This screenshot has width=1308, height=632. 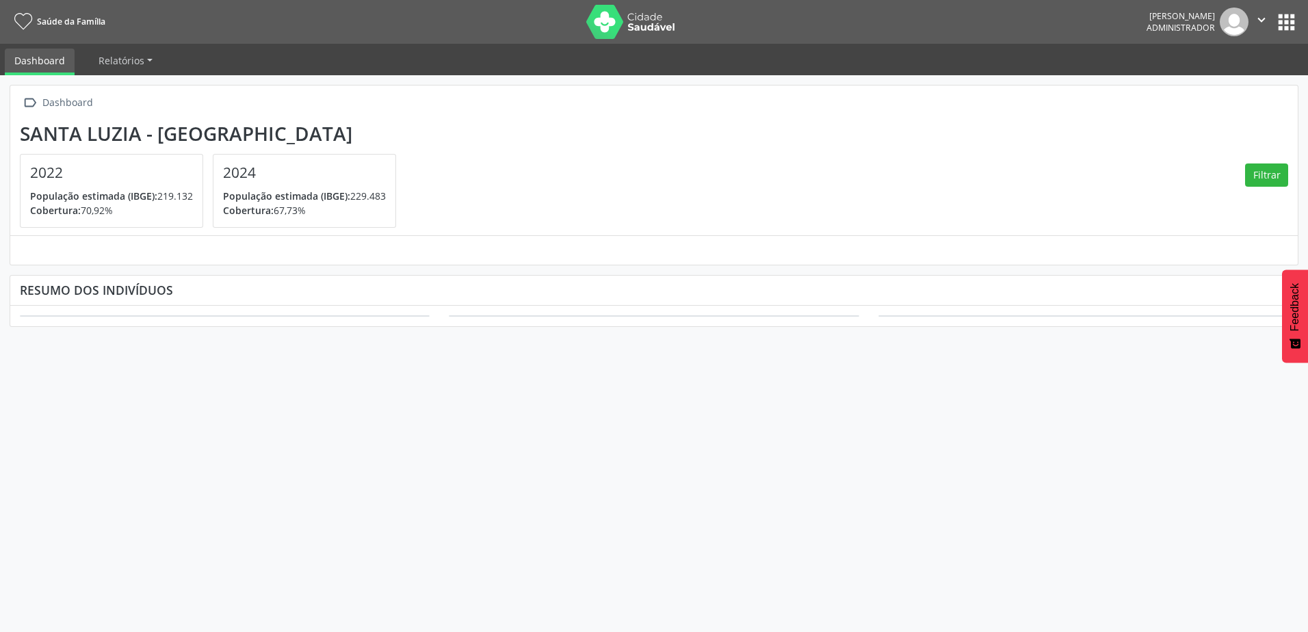 What do you see at coordinates (57, 21) in the screenshot?
I see `a: Saúde da Família` at bounding box center [57, 21].